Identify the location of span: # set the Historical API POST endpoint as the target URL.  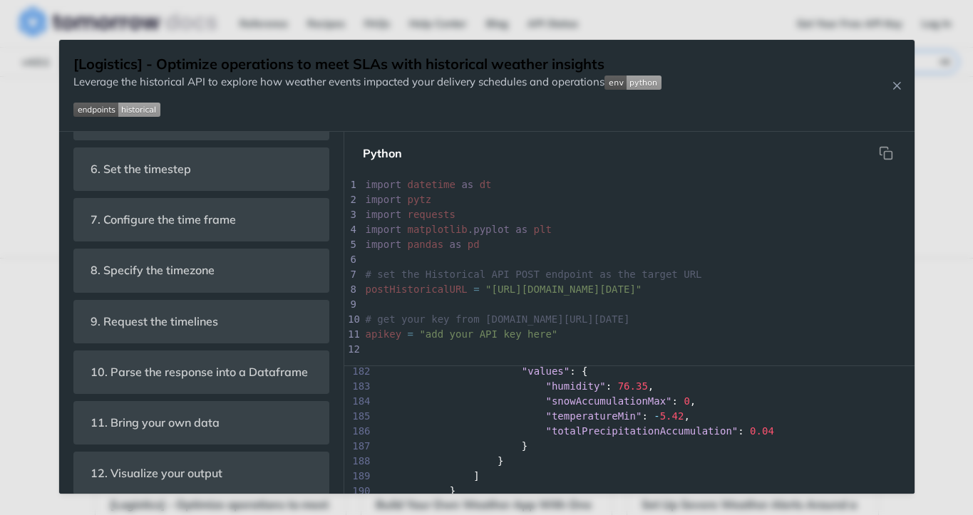
(534, 274).